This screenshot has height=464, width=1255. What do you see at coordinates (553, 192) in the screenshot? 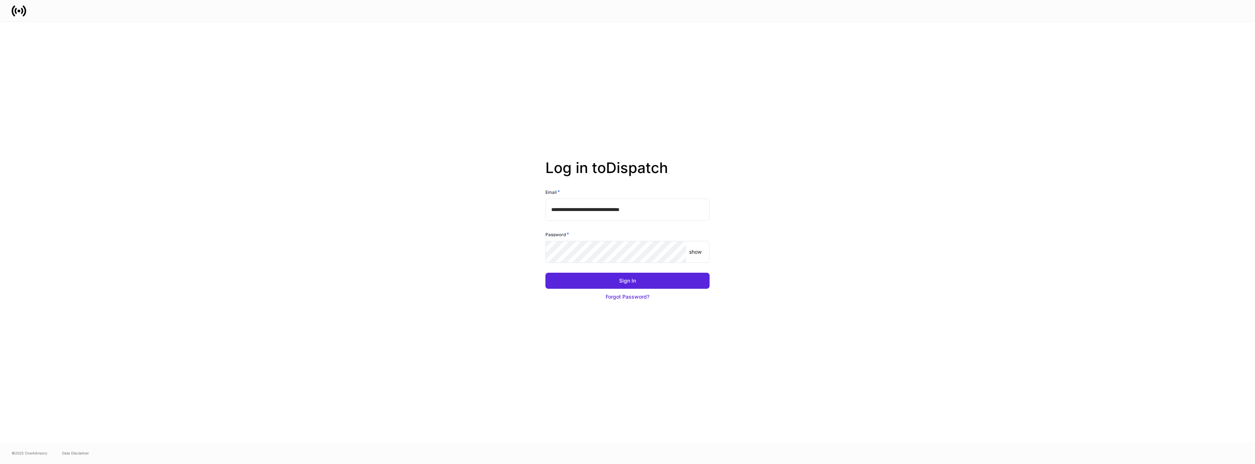
I see `h6: Email` at bounding box center [553, 192].